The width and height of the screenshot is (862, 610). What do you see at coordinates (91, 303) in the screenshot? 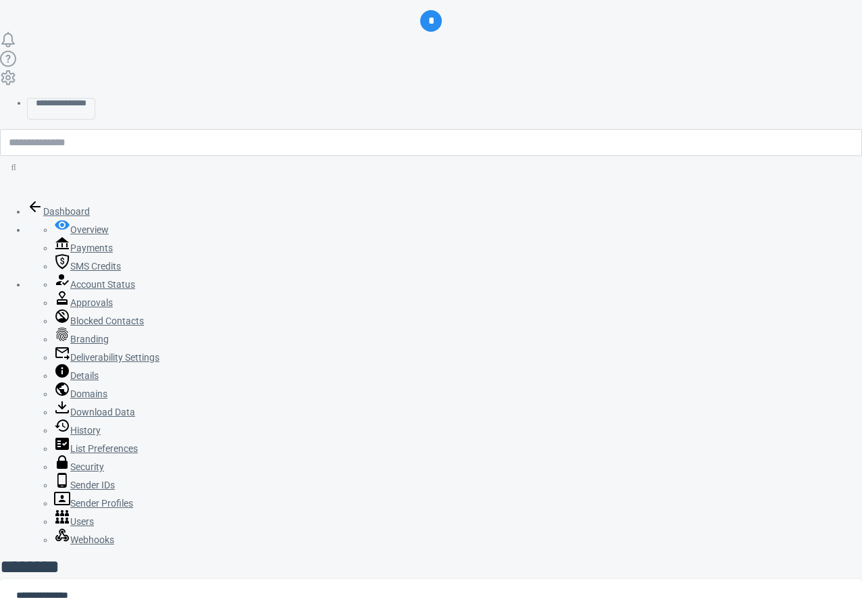
I see `span: Approvals` at bounding box center [91, 303].